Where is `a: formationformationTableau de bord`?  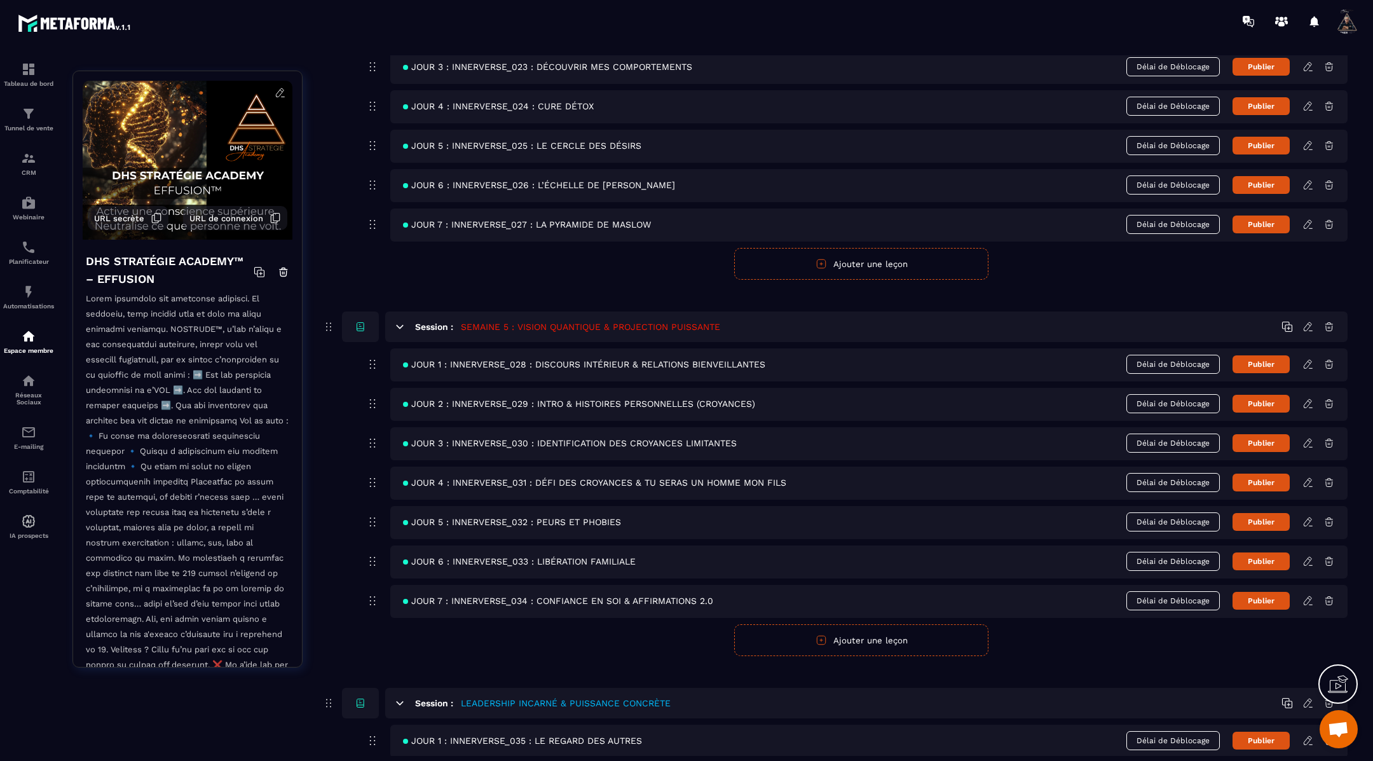 a: formationformationTableau de bord is located at coordinates (29, 74).